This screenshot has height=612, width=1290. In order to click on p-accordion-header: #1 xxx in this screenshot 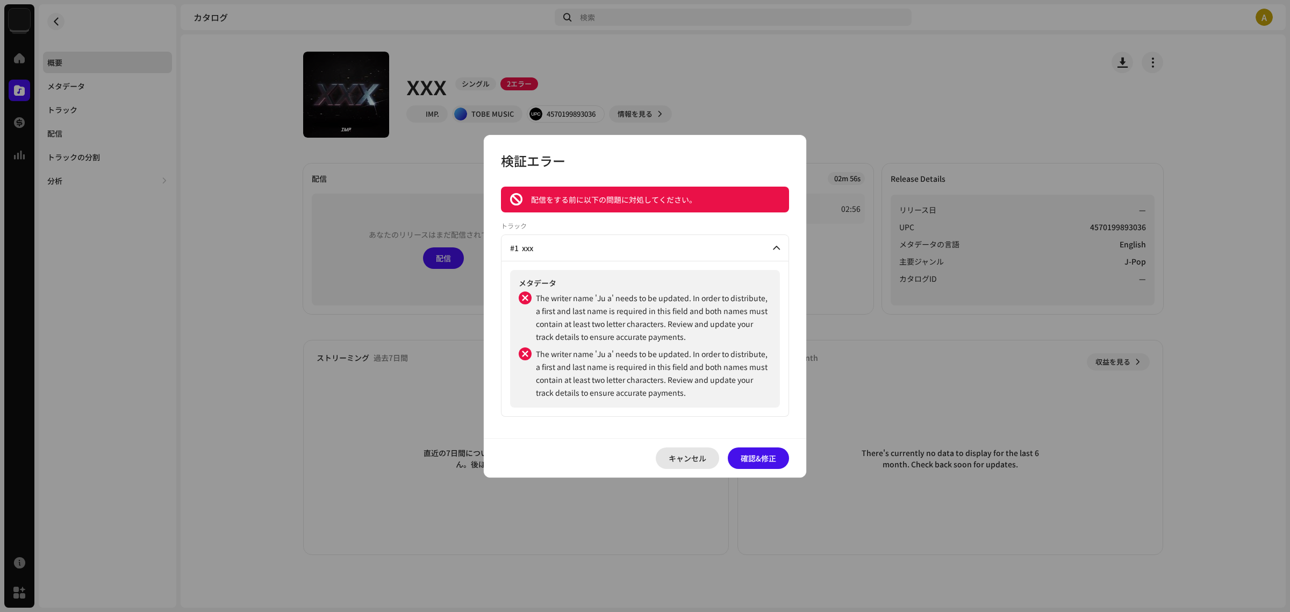, I will do `click(645, 248)`.